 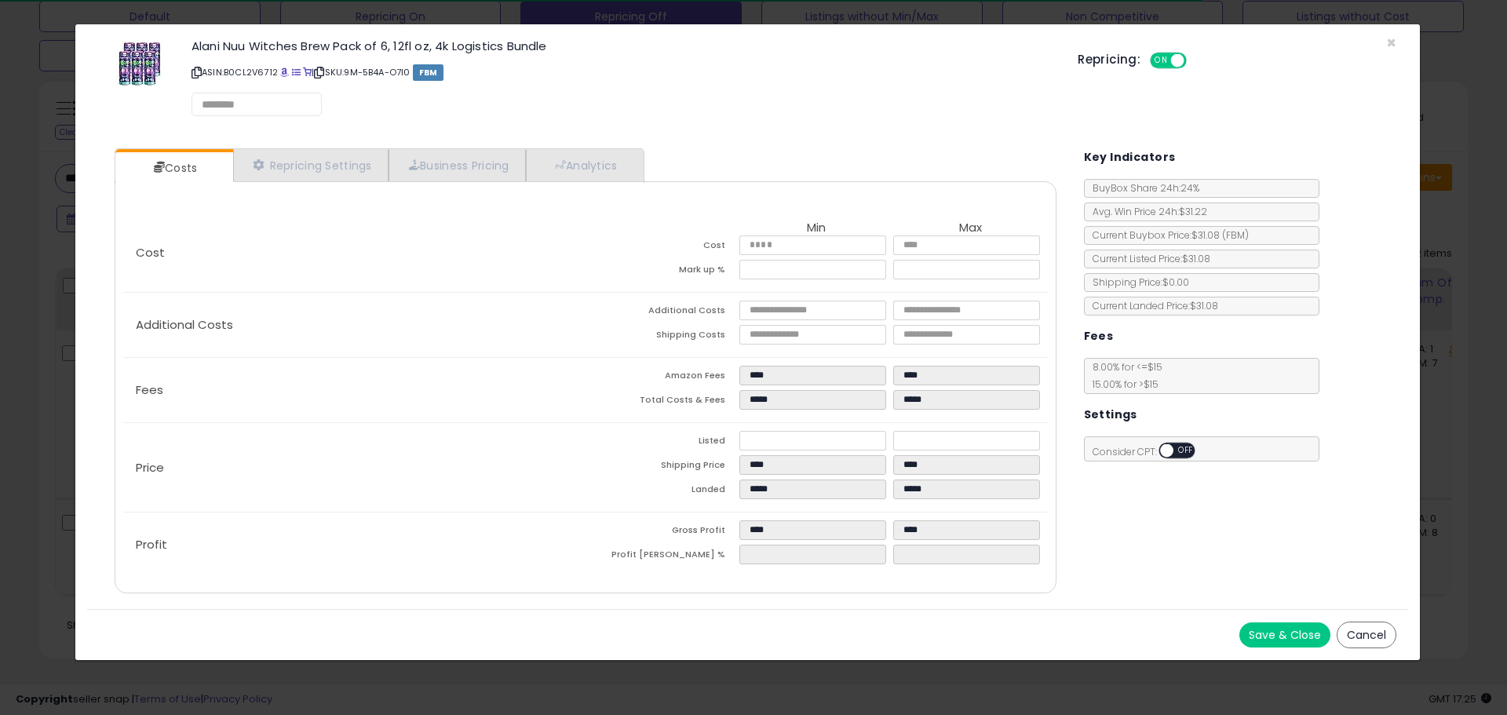 What do you see at coordinates (1109, 60) in the screenshot?
I see `h5: Repricing:` at bounding box center [1109, 60].